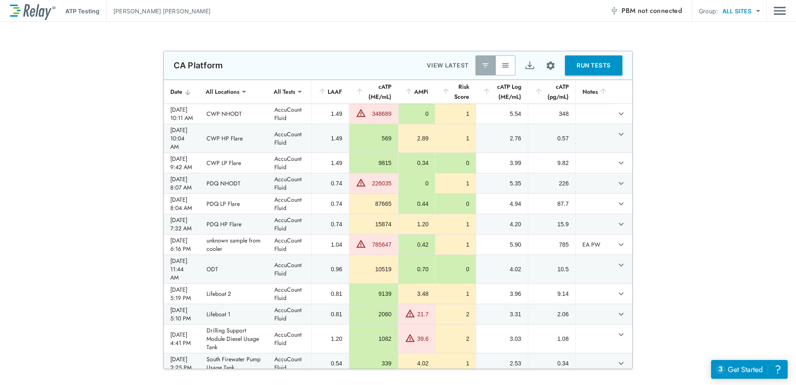  What do you see at coordinates (594, 244) in the screenshot?
I see `td: EA PW` at bounding box center [594, 244].